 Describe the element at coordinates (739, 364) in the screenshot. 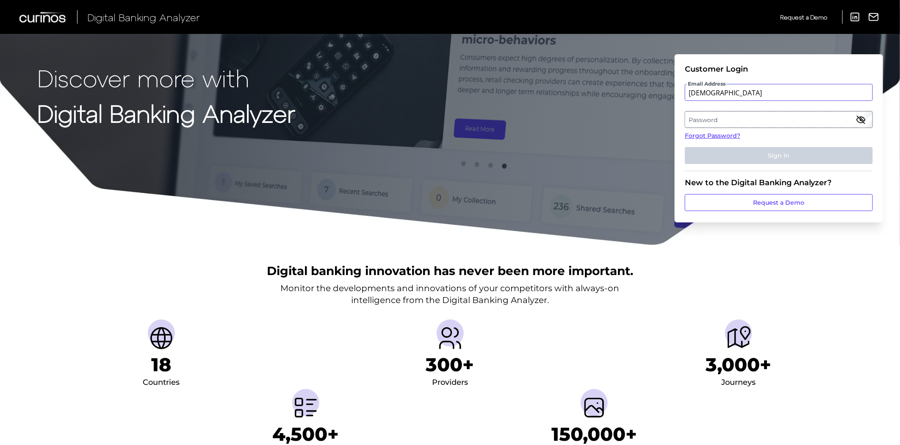

I see `h1: 3,000+` at that location.